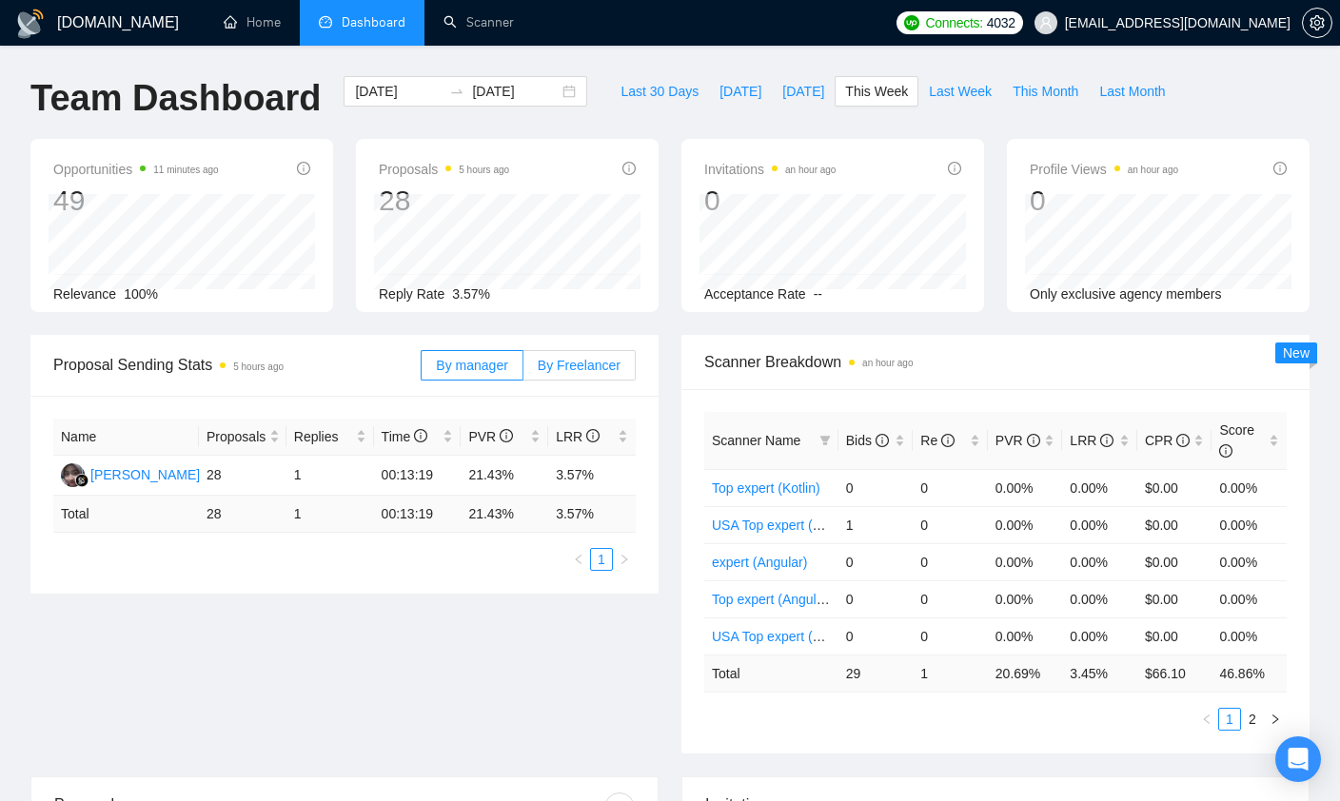 This screenshot has width=1340, height=801. What do you see at coordinates (660, 91) in the screenshot?
I see `button: Last 30 Days` at bounding box center [660, 91].